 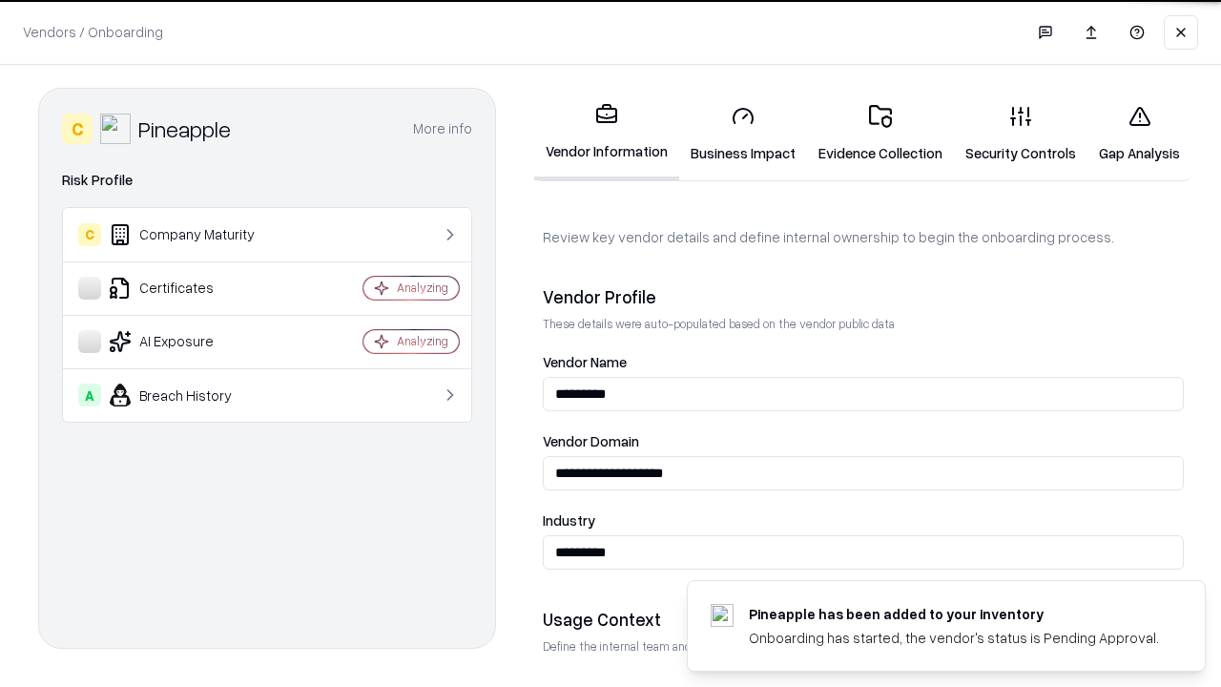 What do you see at coordinates (1021, 134) in the screenshot?
I see `a: Security Controls` at bounding box center [1021, 134].